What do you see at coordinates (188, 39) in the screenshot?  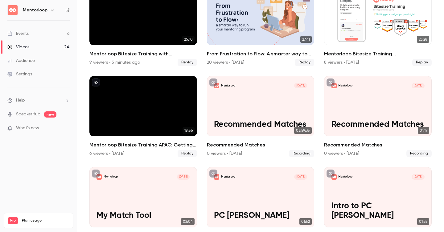 I see `span: 25:10` at bounding box center [188, 39].